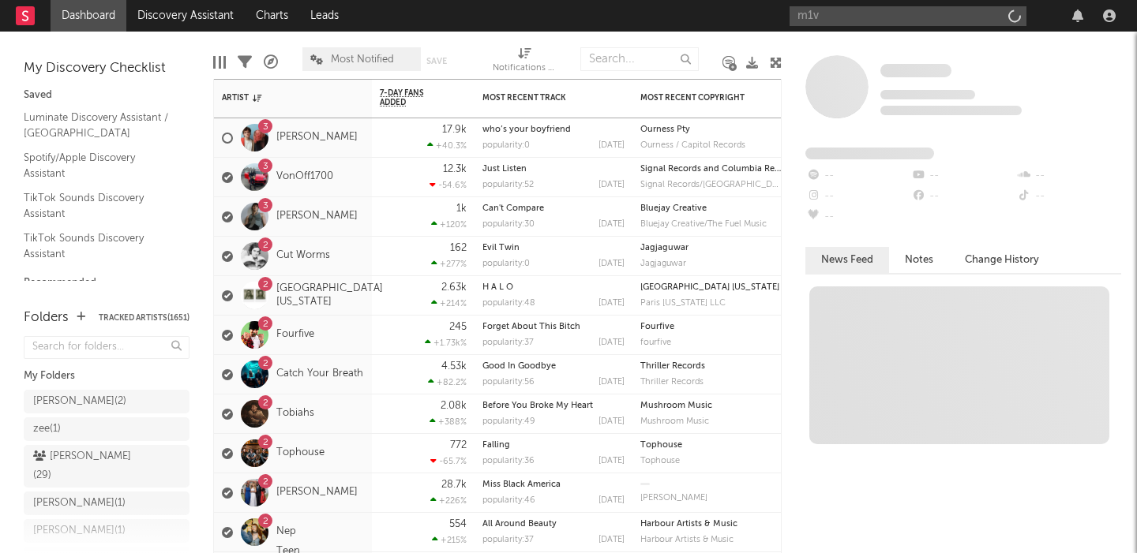  I want to click on div: 4.53k, so click(454, 366).